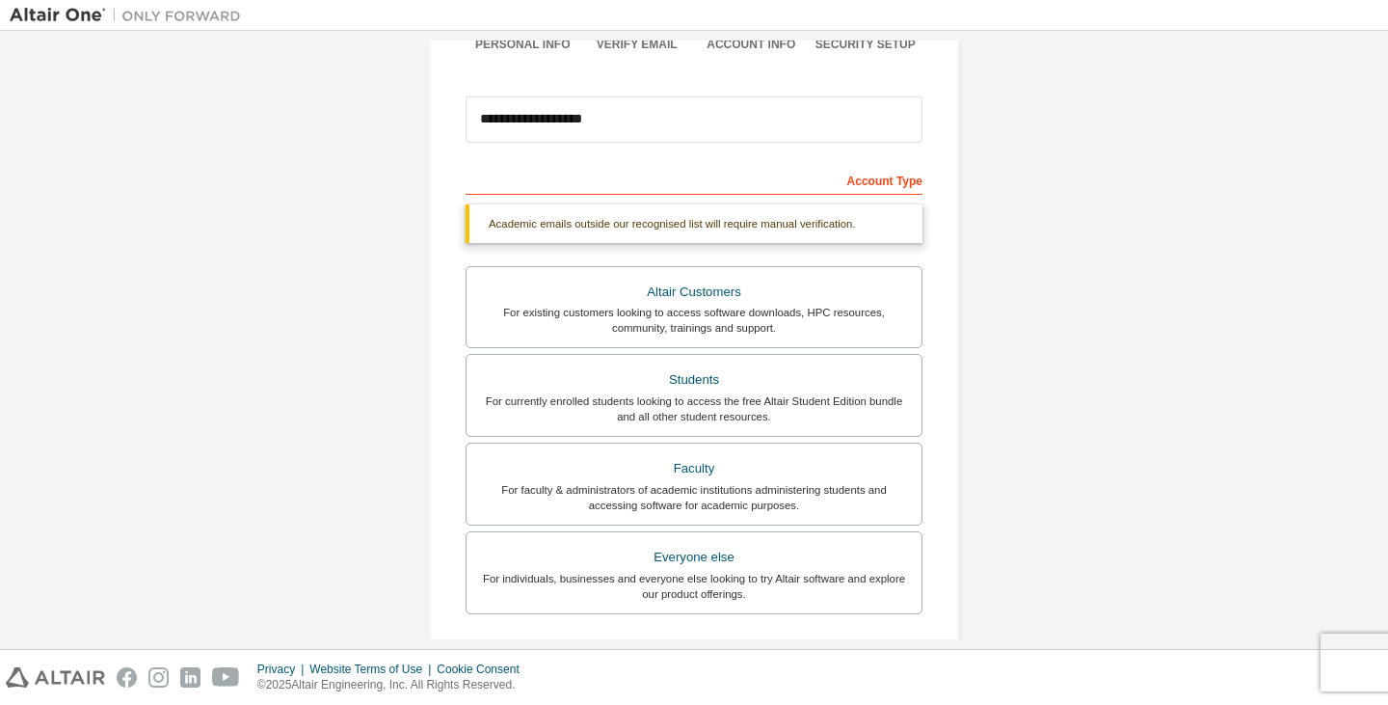 This screenshot has width=1388, height=705. I want to click on div: Altair Customers, so click(694, 292).